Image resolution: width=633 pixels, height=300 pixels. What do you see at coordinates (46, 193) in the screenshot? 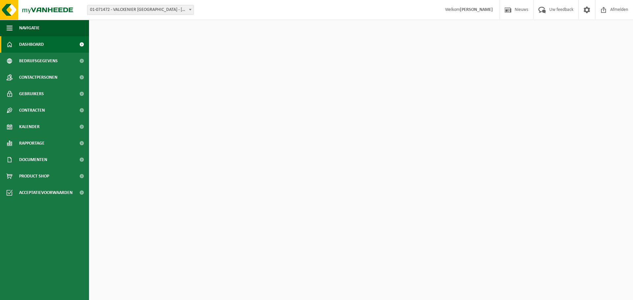
I see `span: Acceptatievoorwaarden` at bounding box center [46, 193].